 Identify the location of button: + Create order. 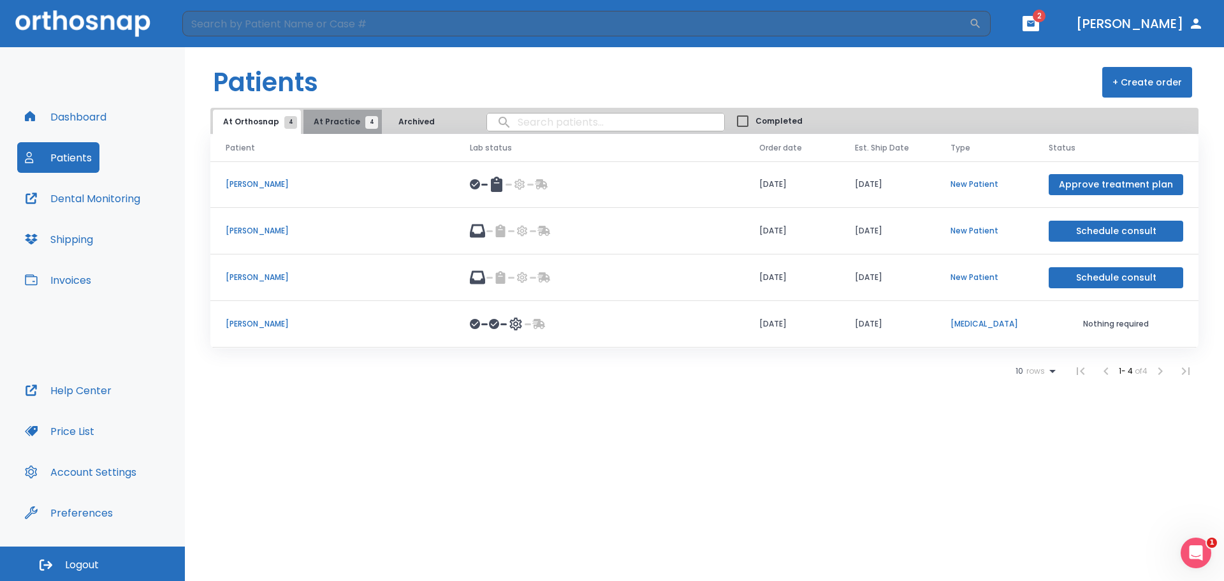
(1147, 82).